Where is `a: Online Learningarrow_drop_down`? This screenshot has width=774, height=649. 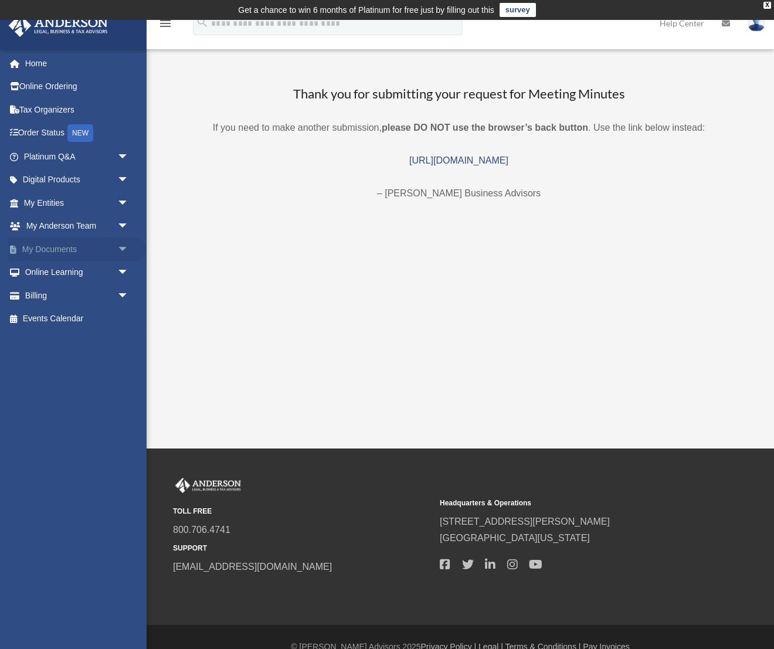
a: Online Learningarrow_drop_down is located at coordinates (77, 273).